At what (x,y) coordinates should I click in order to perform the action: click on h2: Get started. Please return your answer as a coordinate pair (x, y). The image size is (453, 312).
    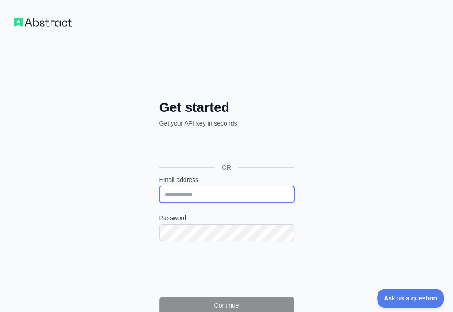
    Looking at the image, I should click on (227, 107).